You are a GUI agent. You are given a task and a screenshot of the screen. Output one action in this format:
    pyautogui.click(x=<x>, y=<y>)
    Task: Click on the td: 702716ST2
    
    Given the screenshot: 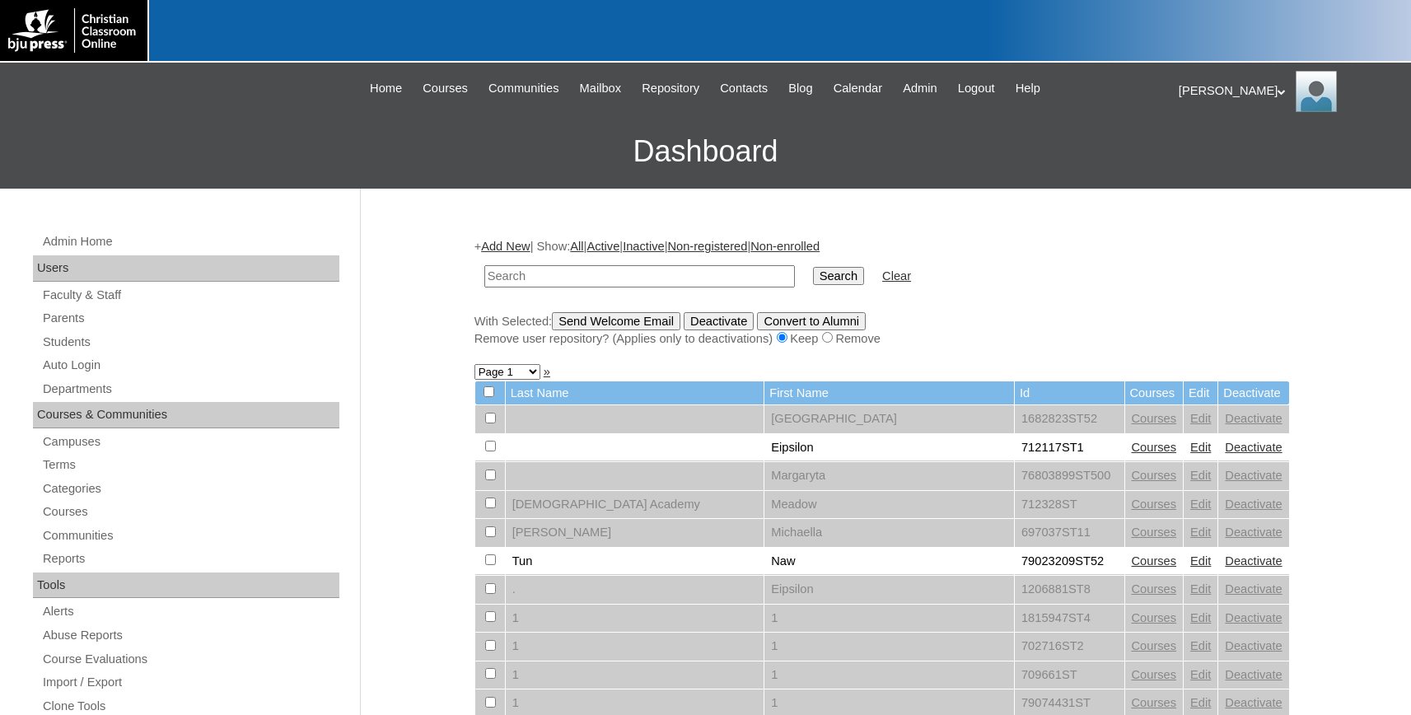 What is the action you would take?
    pyautogui.click(x=1069, y=647)
    